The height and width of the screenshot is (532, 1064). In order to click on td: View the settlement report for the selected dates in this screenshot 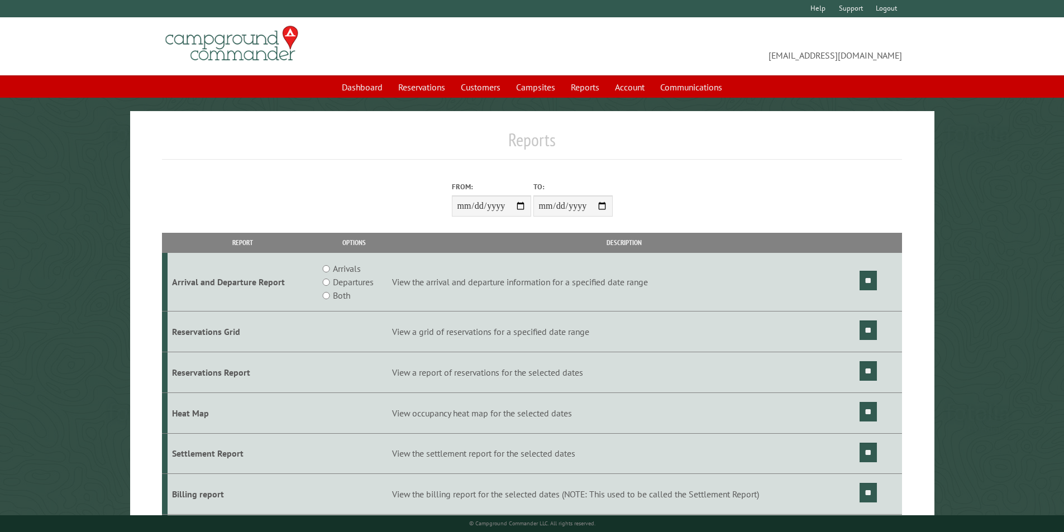, I will do `click(624, 454)`.